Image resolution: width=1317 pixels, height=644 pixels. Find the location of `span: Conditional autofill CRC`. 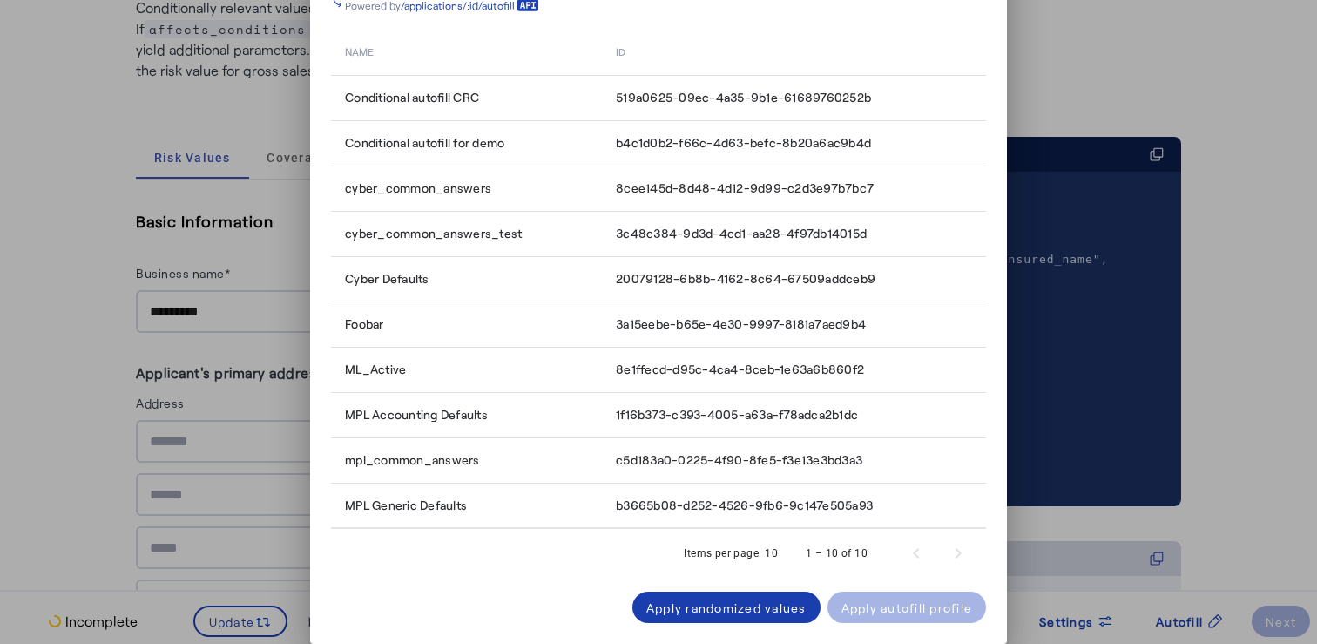

span: Conditional autofill CRC is located at coordinates (412, 98).